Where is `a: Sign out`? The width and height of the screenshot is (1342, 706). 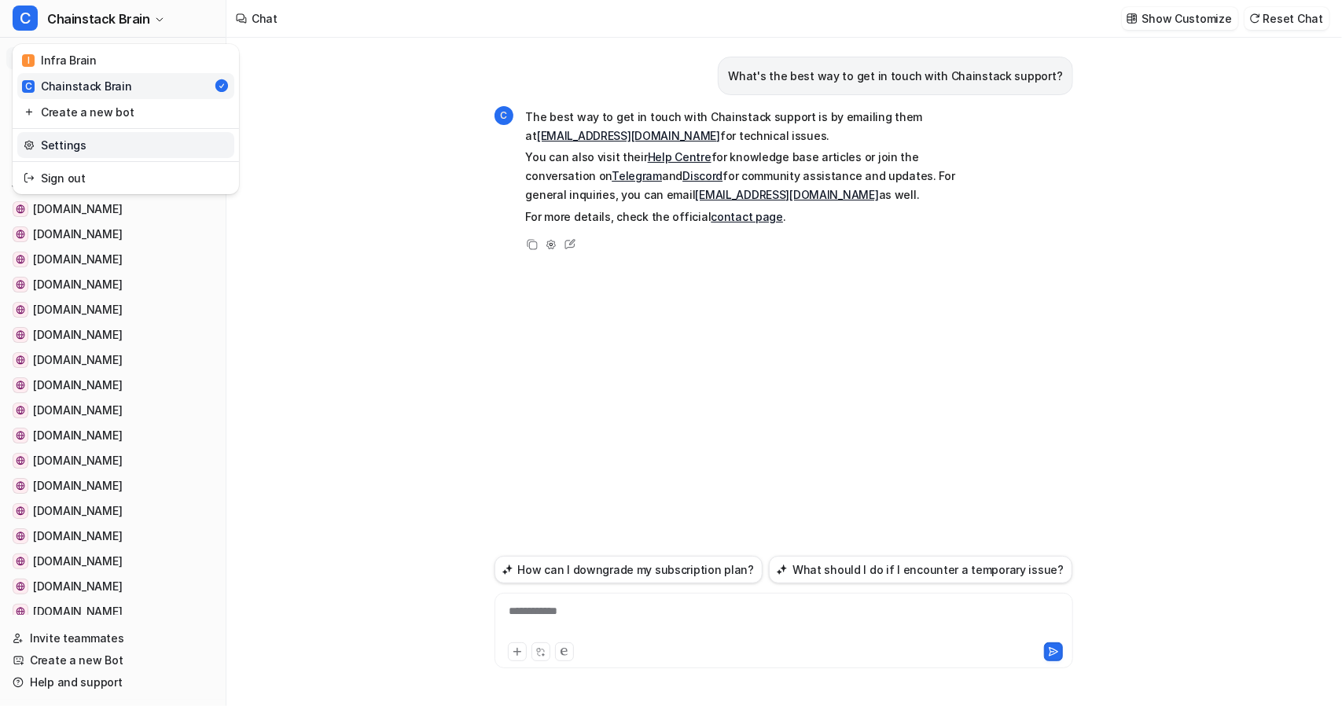
a: Sign out is located at coordinates (126, 178).